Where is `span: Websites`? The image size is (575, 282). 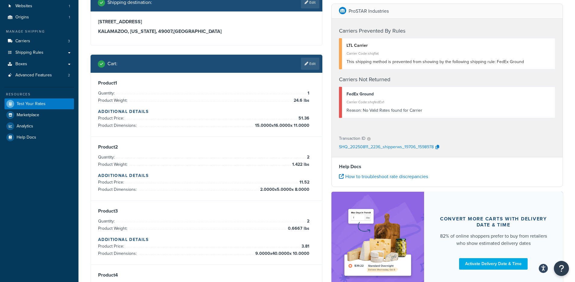
span: Websites is located at coordinates (24, 6).